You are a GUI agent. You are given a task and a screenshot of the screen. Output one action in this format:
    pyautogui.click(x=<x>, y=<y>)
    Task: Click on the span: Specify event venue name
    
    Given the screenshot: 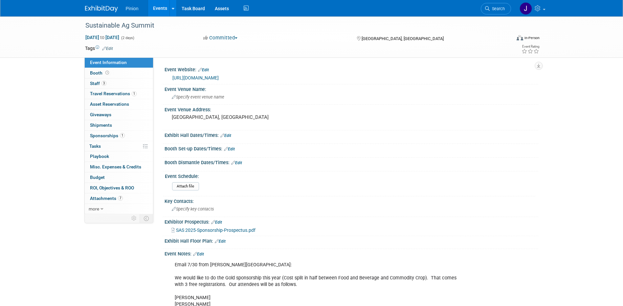 What is the action you would take?
    pyautogui.click(x=198, y=97)
    